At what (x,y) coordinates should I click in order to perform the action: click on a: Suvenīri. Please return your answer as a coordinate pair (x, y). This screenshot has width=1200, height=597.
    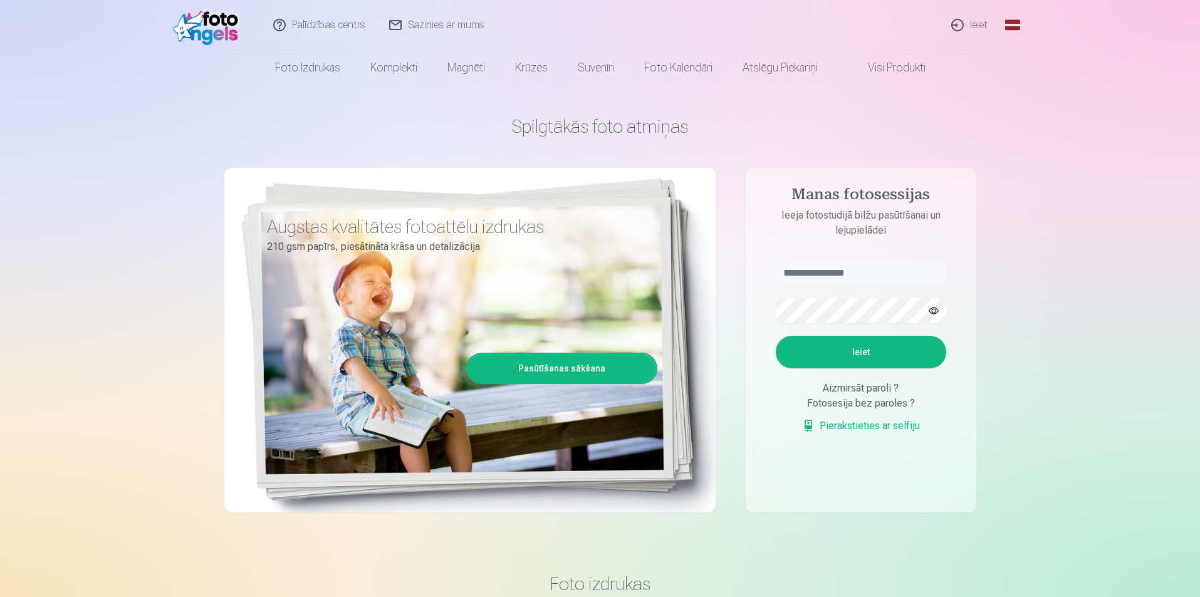
    Looking at the image, I should click on (596, 68).